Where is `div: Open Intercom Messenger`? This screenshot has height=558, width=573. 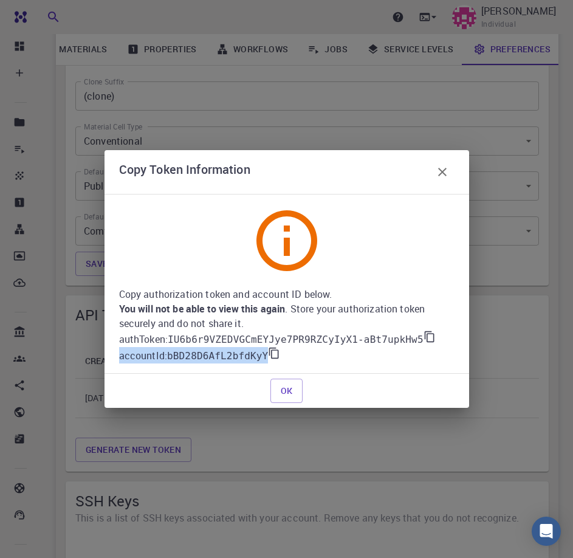
div: Open Intercom Messenger is located at coordinates (546, 531).